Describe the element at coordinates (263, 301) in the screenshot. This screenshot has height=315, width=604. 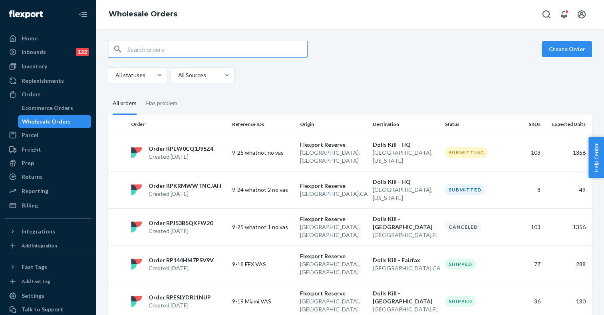
I see `p: 9-19 Miami VAS` at that location.